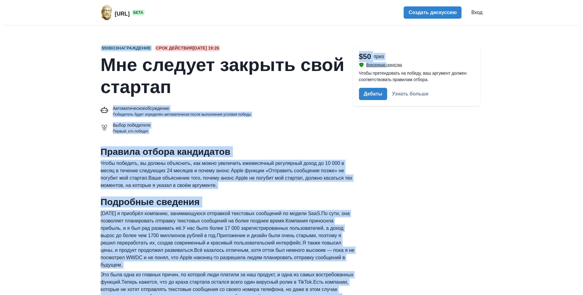 This screenshot has width=583, height=295. What do you see at coordinates (107, 13) in the screenshot?
I see `img: AIBiasIndex` at bounding box center [107, 13].